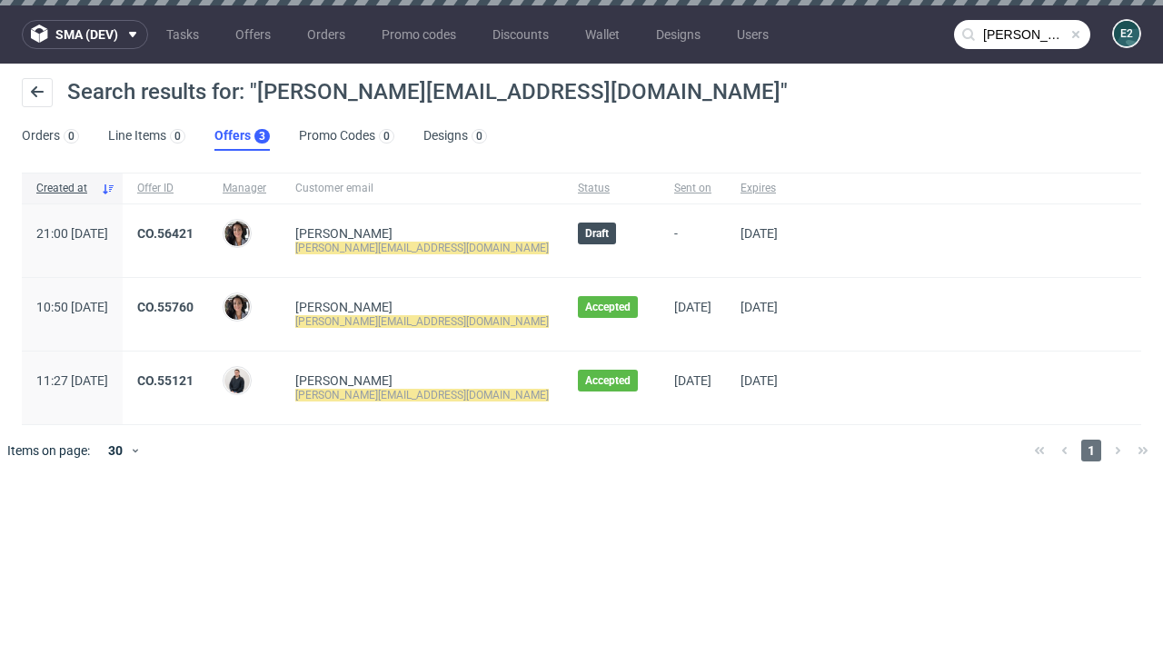 The width and height of the screenshot is (1163, 654). I want to click on button: sma (dev), so click(85, 35).